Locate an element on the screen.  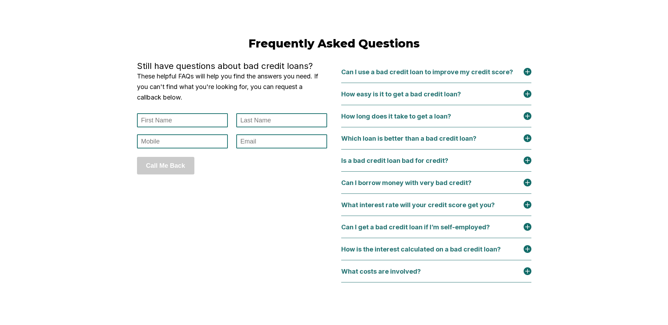
div: How easy is it to get a bad credit loan? is located at coordinates (405, 94).